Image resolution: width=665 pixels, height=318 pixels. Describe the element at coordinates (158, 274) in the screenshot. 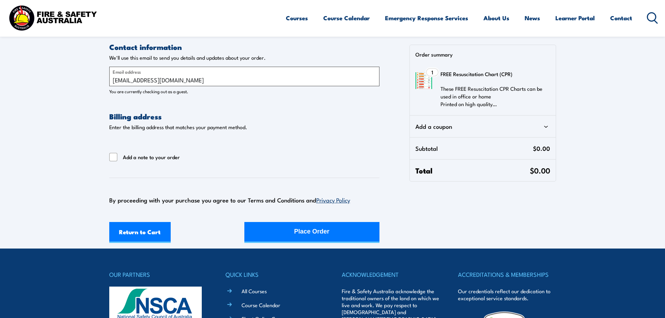

I see `h4: OUR PARTNERS` at that location.